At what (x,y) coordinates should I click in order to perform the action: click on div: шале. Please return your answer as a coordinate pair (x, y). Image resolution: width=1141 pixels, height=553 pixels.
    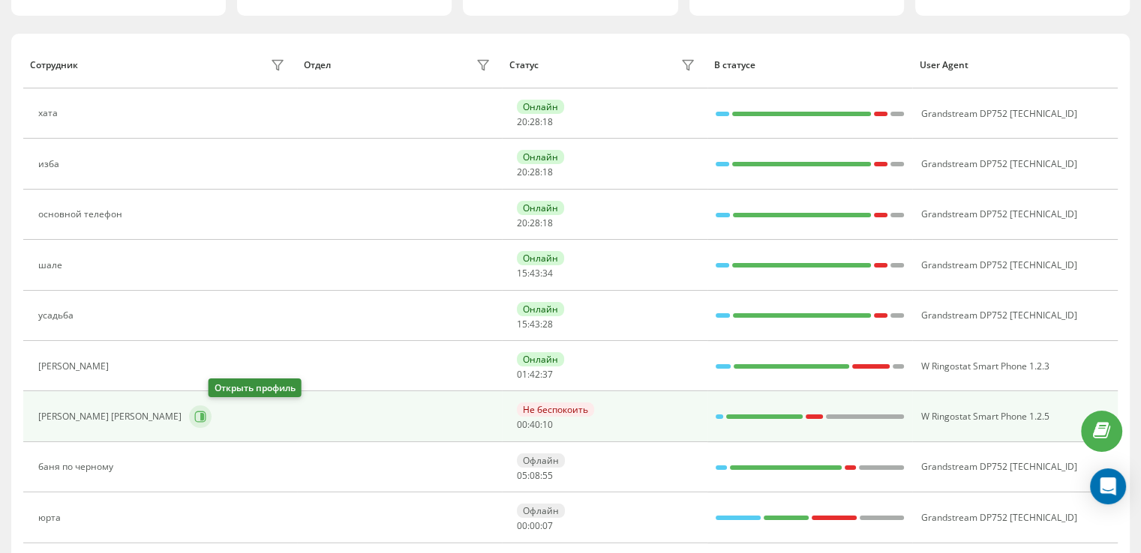
    Looking at the image, I should click on (52, 265).